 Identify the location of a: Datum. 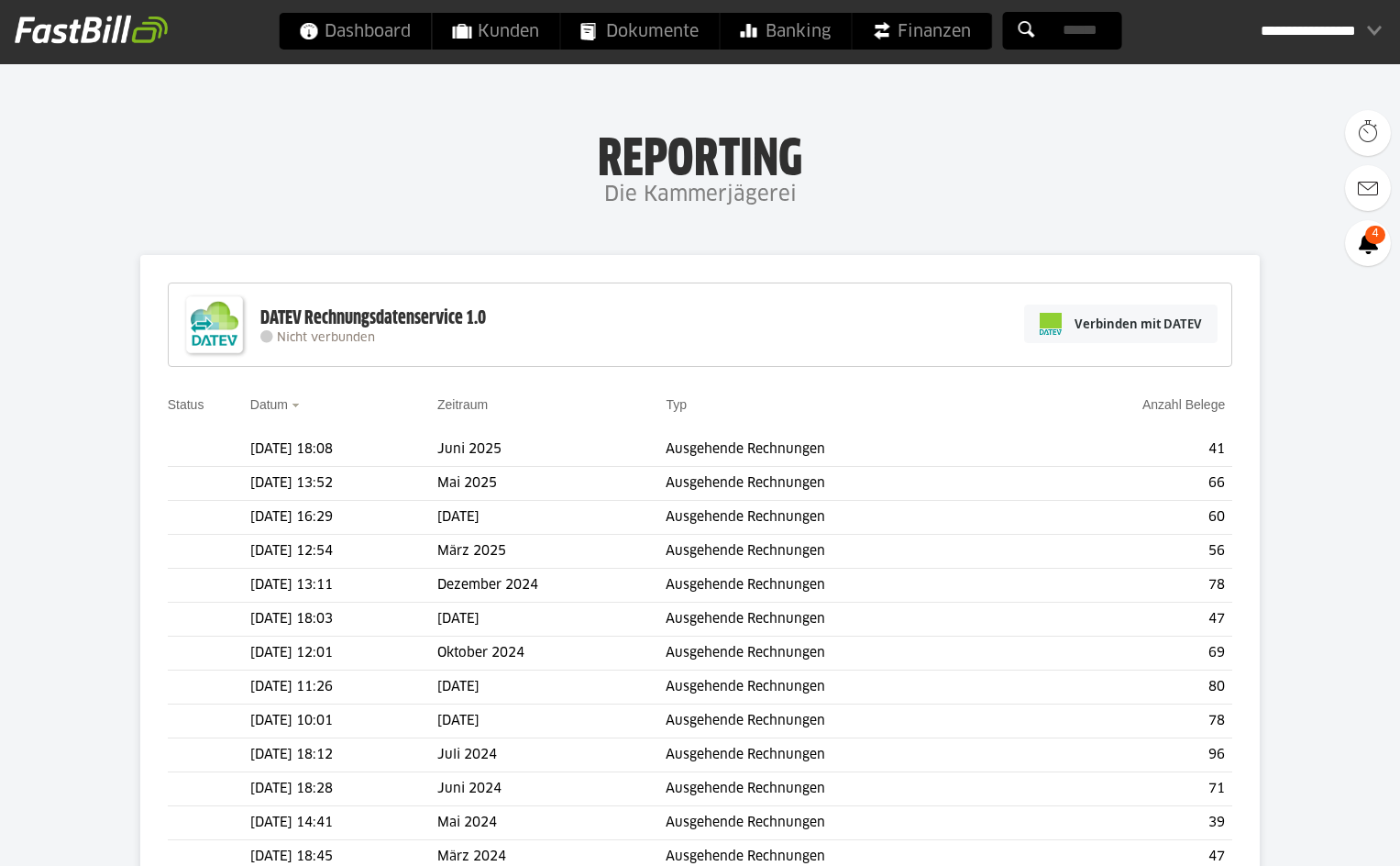
(269, 405).